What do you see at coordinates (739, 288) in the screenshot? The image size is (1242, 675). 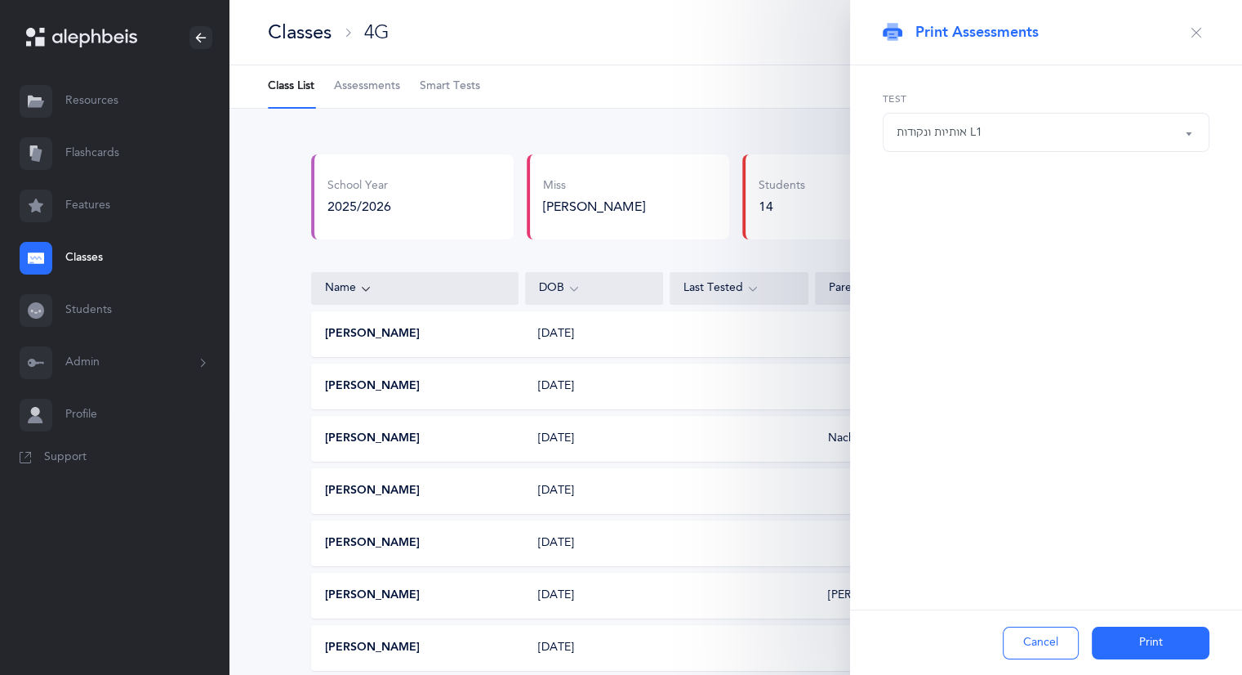 I see `div: Last Tested` at bounding box center [739, 288].